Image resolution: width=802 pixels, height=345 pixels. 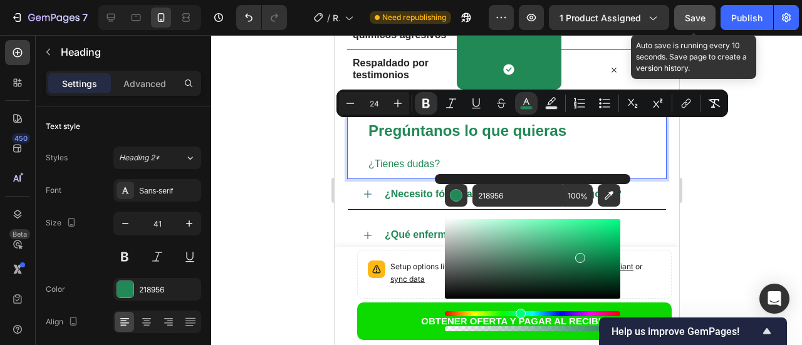 What do you see at coordinates (63, 322) in the screenshot?
I see `div: Align` at bounding box center [63, 322].